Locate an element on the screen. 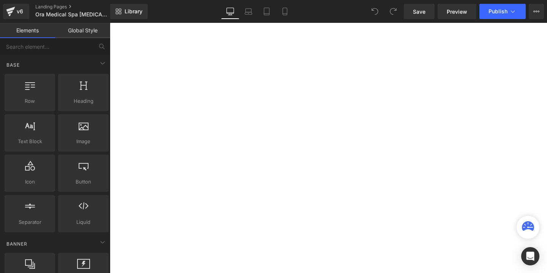 This screenshot has height=273, width=547. button: Publish is located at coordinates (503, 11).